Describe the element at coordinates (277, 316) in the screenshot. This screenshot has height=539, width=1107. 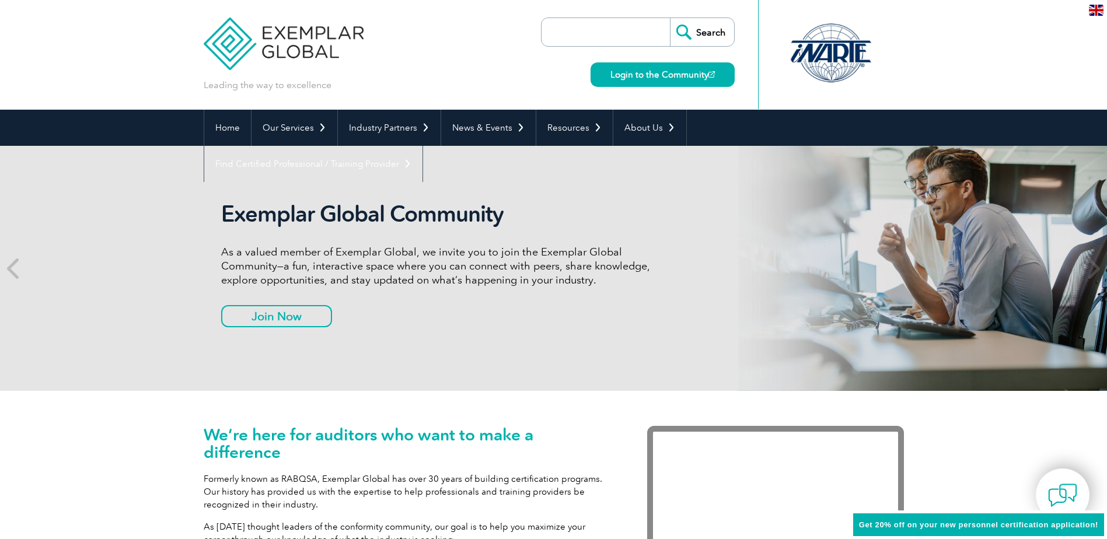
I see `a: Join Now` at that location.